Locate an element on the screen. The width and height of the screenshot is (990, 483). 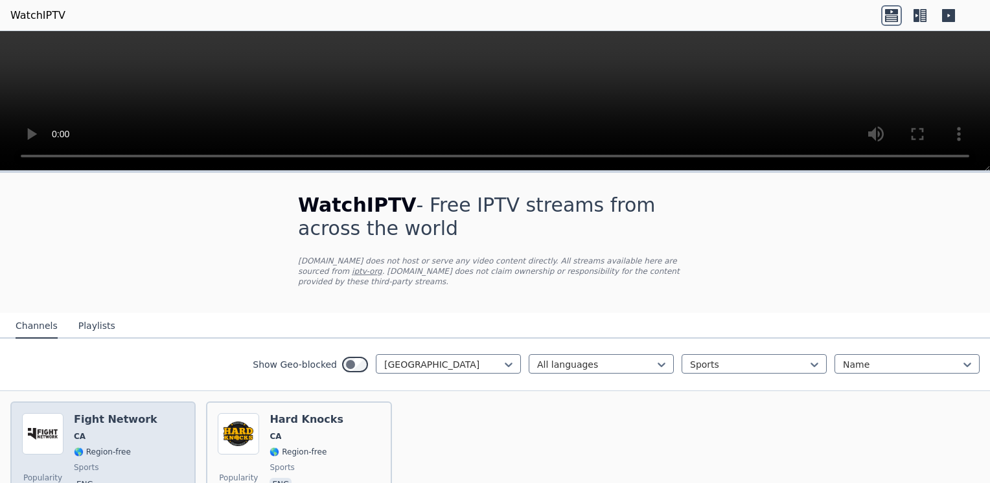
button: Playlists is located at coordinates (97, 326).